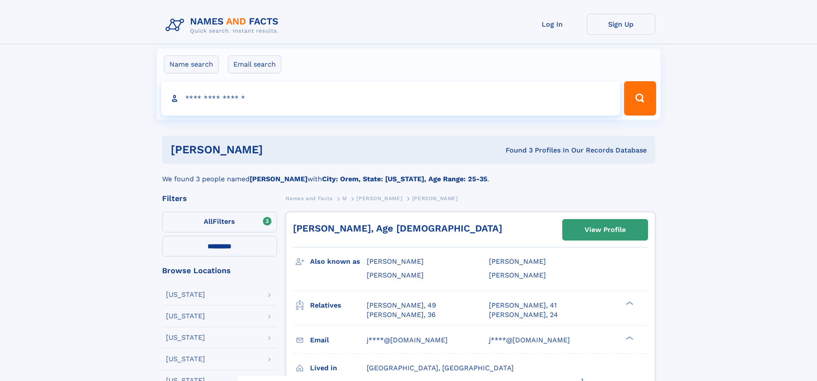 The width and height of the screenshot is (817, 381). I want to click on h3: Also known as, so click(339, 261).